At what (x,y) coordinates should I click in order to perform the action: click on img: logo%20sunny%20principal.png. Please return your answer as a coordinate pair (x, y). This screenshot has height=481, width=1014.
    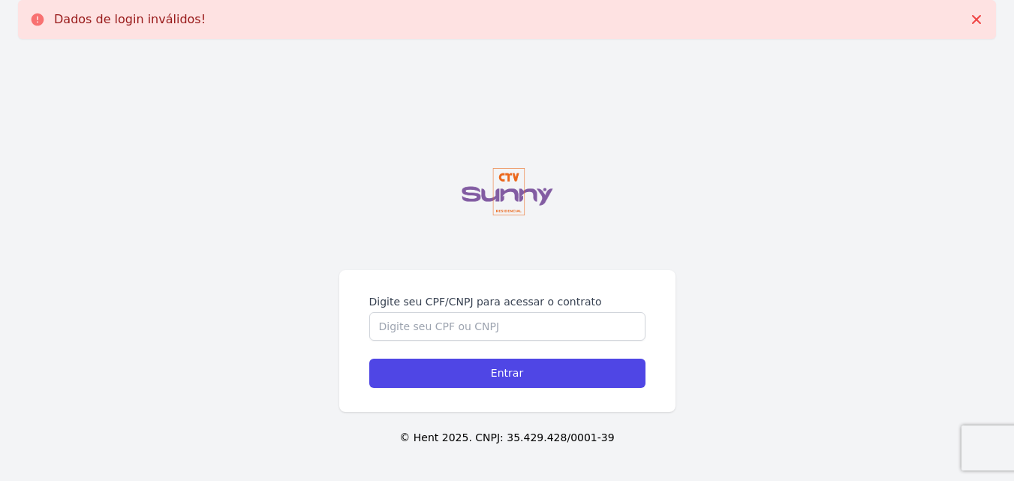
    Looking at the image, I should click on (507, 191).